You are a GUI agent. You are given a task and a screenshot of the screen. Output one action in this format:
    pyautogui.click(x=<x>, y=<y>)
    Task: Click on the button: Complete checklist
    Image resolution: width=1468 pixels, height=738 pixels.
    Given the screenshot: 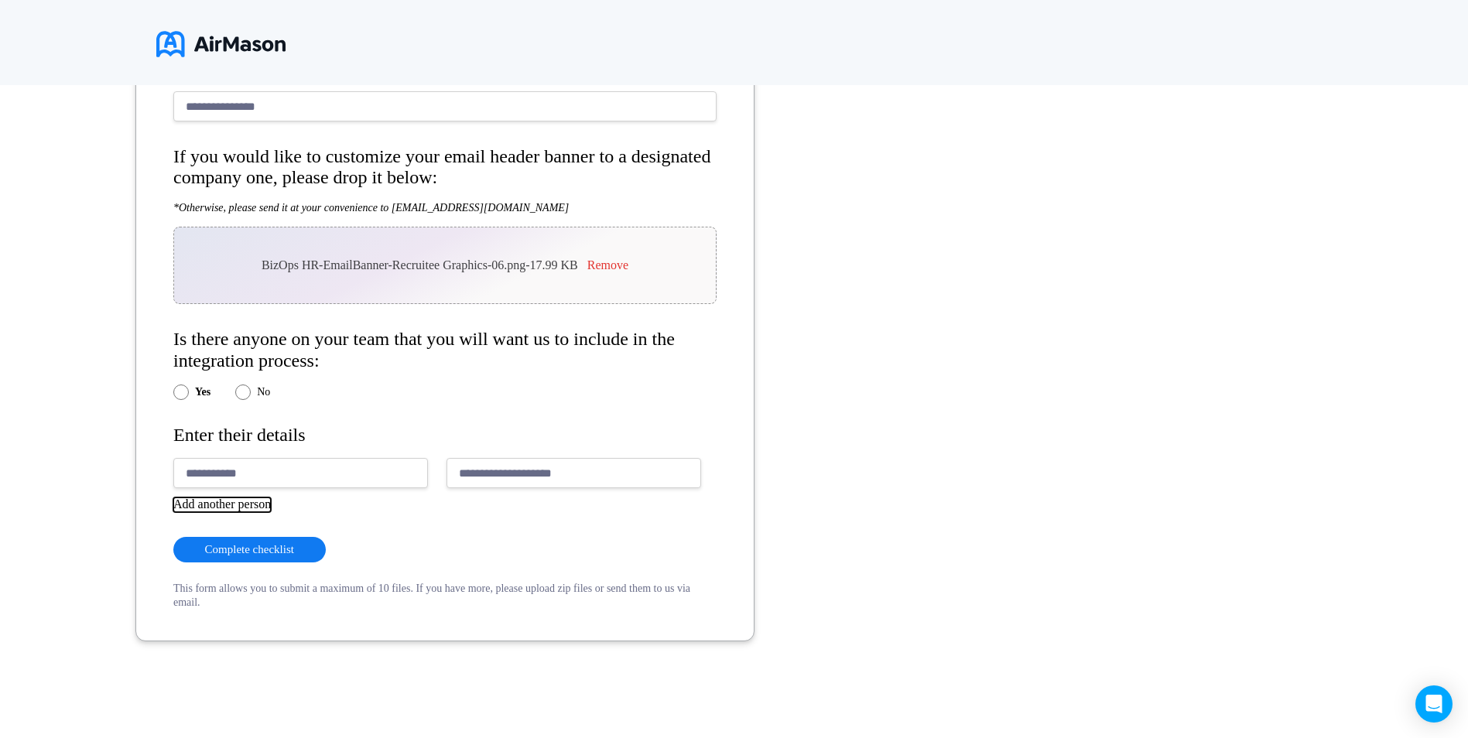 What is the action you would take?
    pyautogui.click(x=249, y=549)
    